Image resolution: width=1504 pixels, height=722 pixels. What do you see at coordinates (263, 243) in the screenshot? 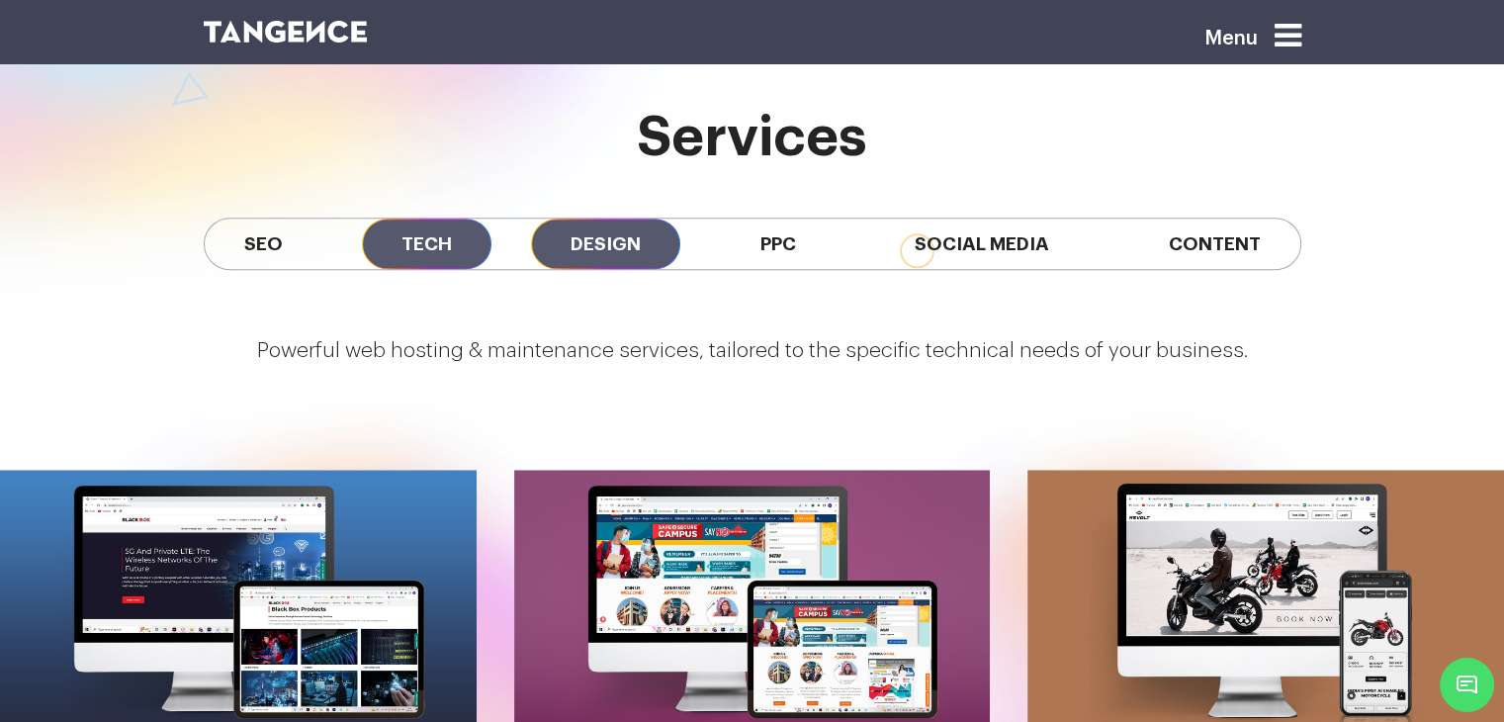
I see `span: SEO` at bounding box center [263, 243].